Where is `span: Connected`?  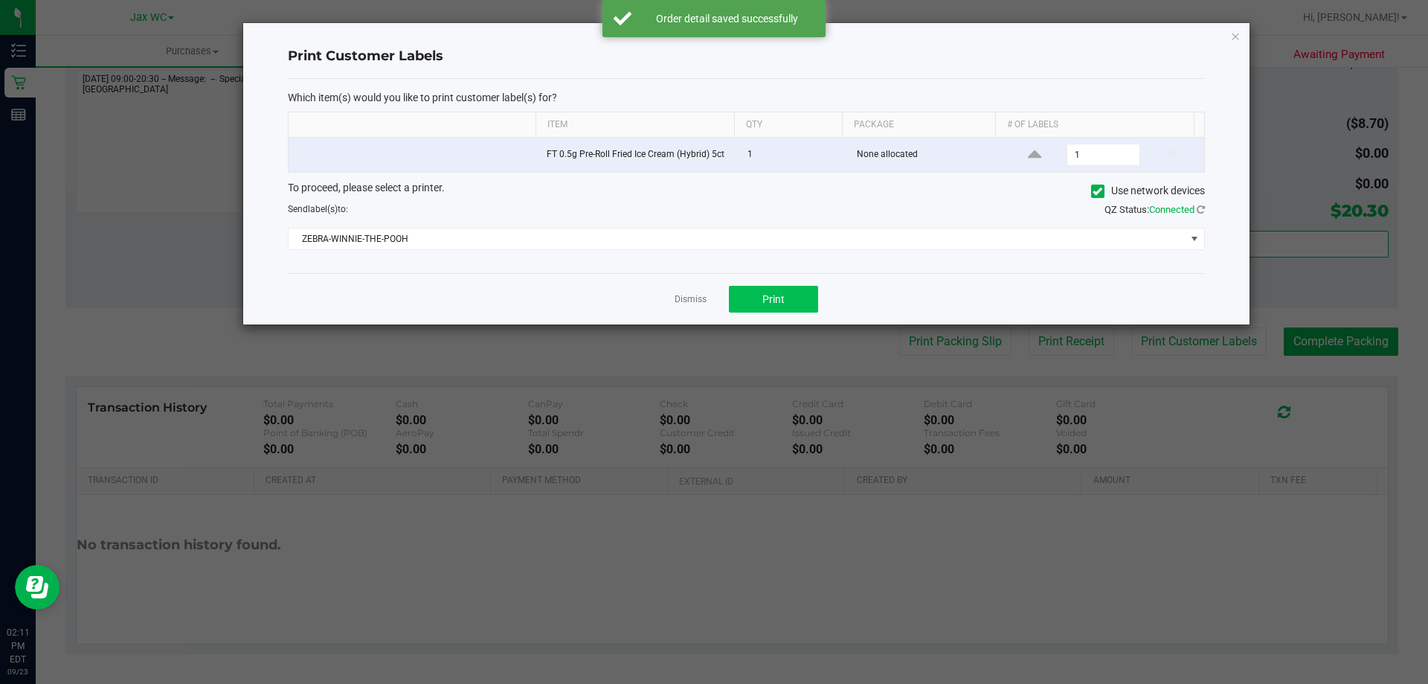
span: Connected is located at coordinates (1172, 209).